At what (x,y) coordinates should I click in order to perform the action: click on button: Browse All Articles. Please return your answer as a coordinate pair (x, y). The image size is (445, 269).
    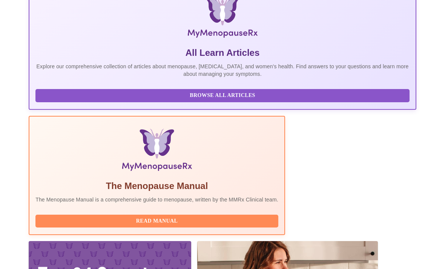
    Looking at the image, I should click on (223, 95).